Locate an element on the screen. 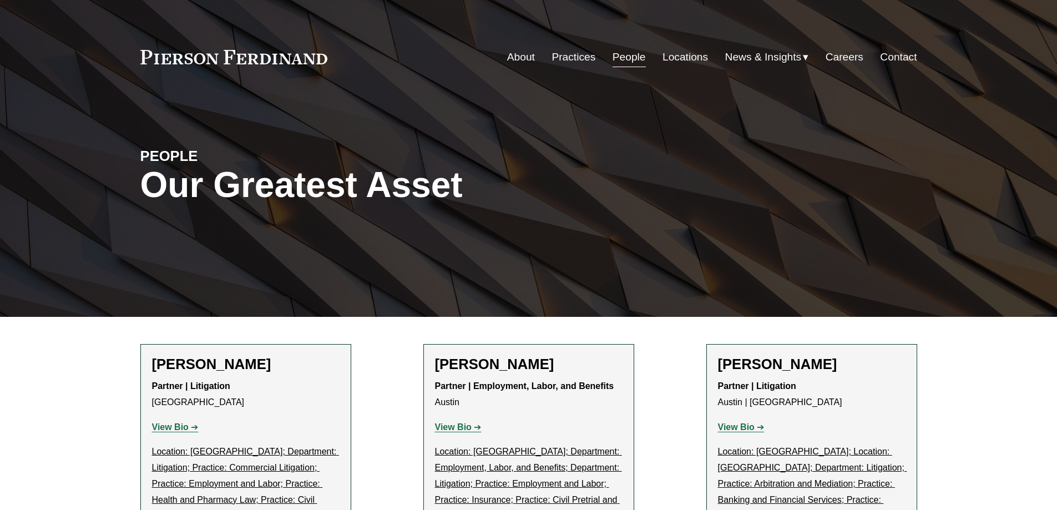 The width and height of the screenshot is (1057, 510). a: Practices is located at coordinates (573, 57).